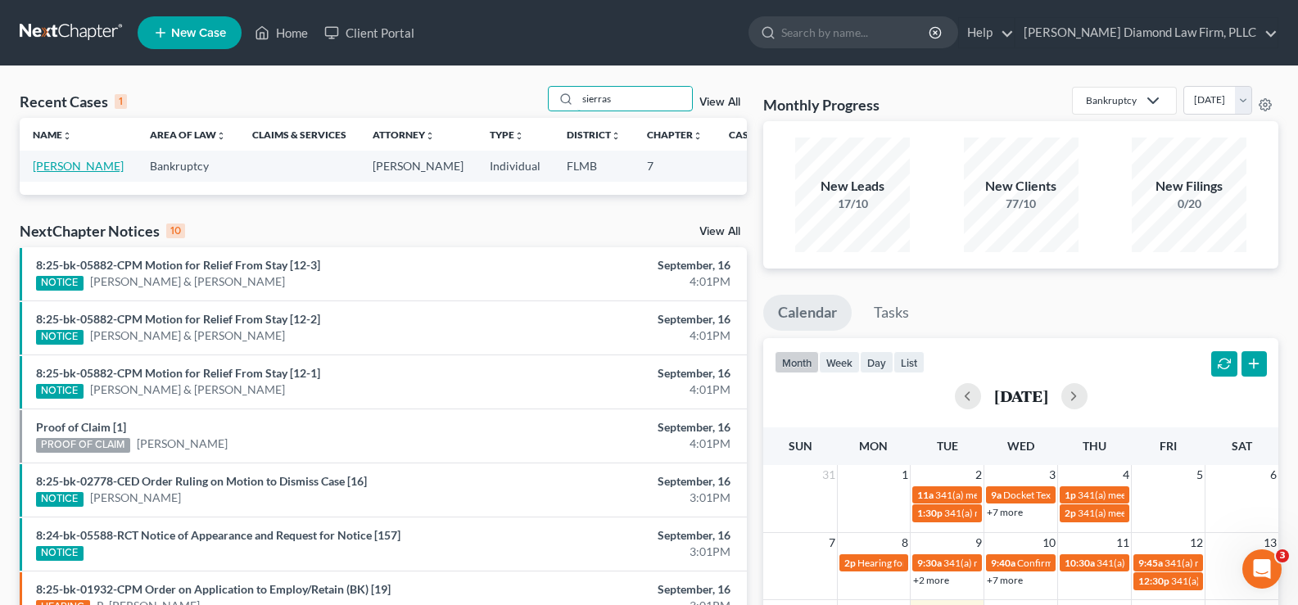 The image size is (1298, 605). What do you see at coordinates (201, 481) in the screenshot?
I see `a: 8:25-bk-02778-CED Order Ruling on Motion to Dismiss Case [16]` at bounding box center [201, 481].